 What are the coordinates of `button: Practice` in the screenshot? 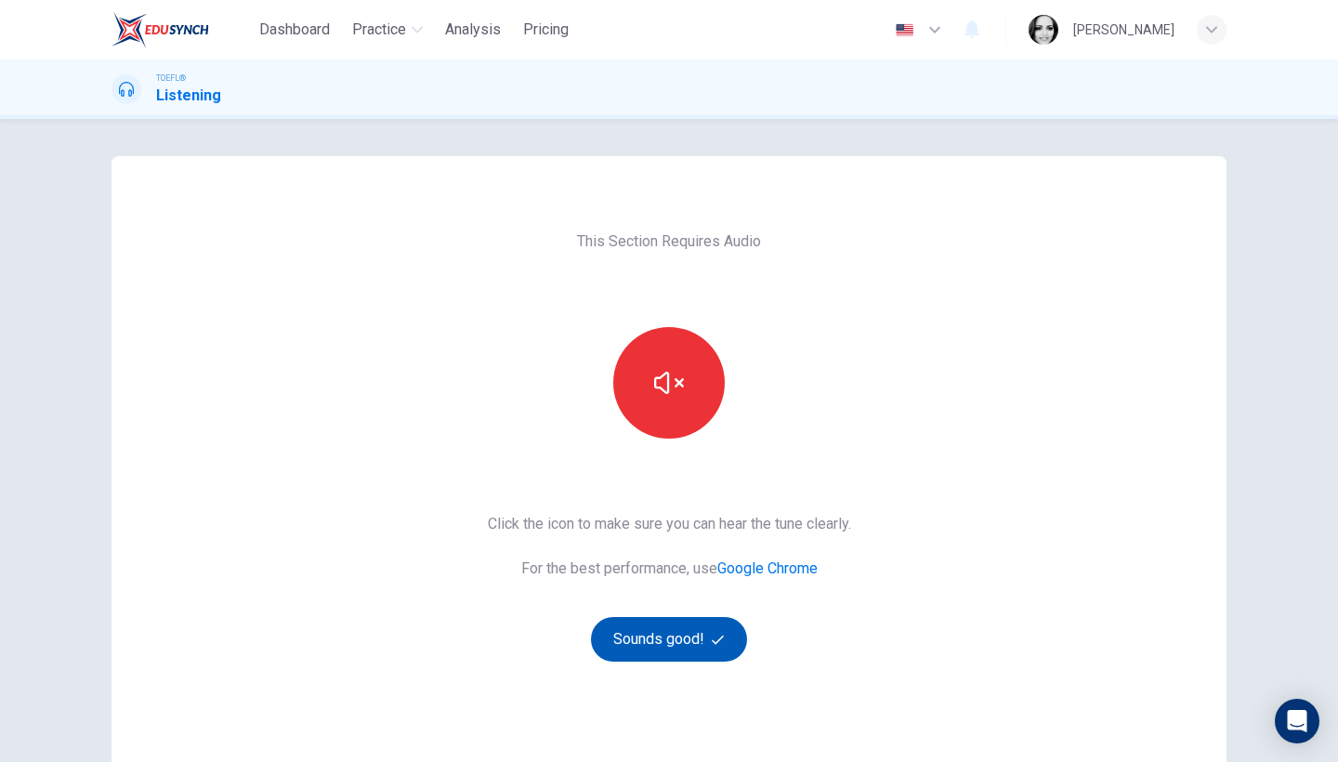 It's located at (387, 30).